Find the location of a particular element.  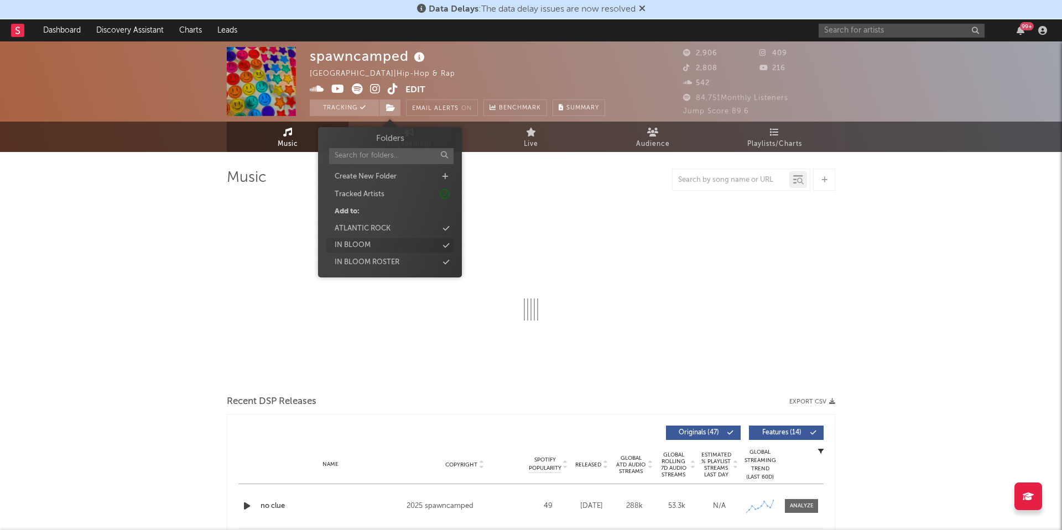

div: spawncamped is located at coordinates (368, 56).